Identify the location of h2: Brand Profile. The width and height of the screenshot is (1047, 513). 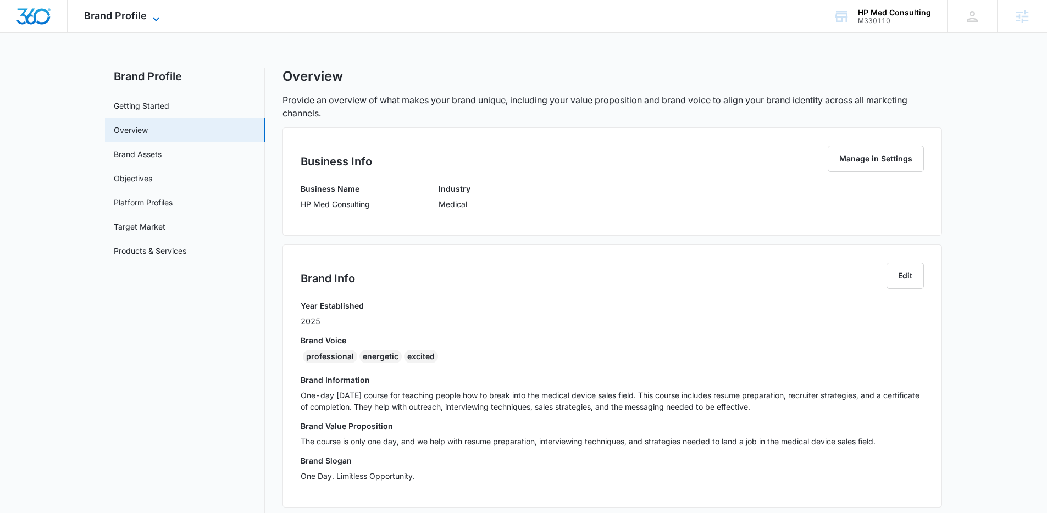
(185, 76).